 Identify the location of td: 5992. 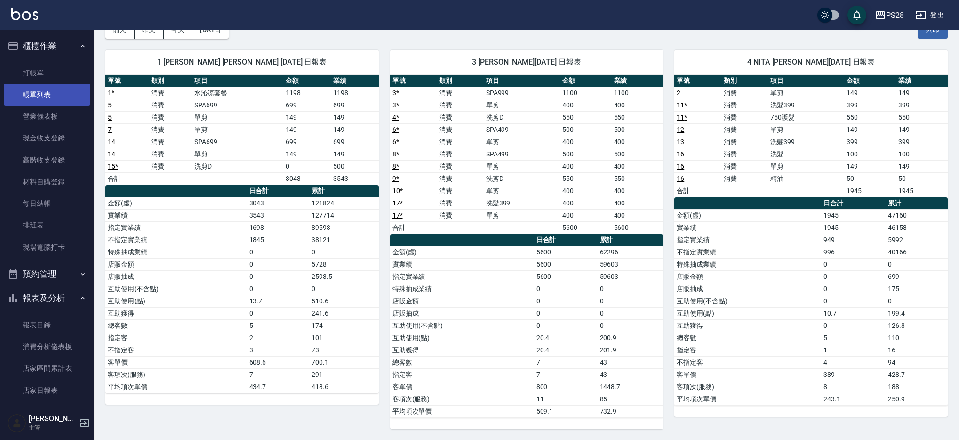
(917, 240).